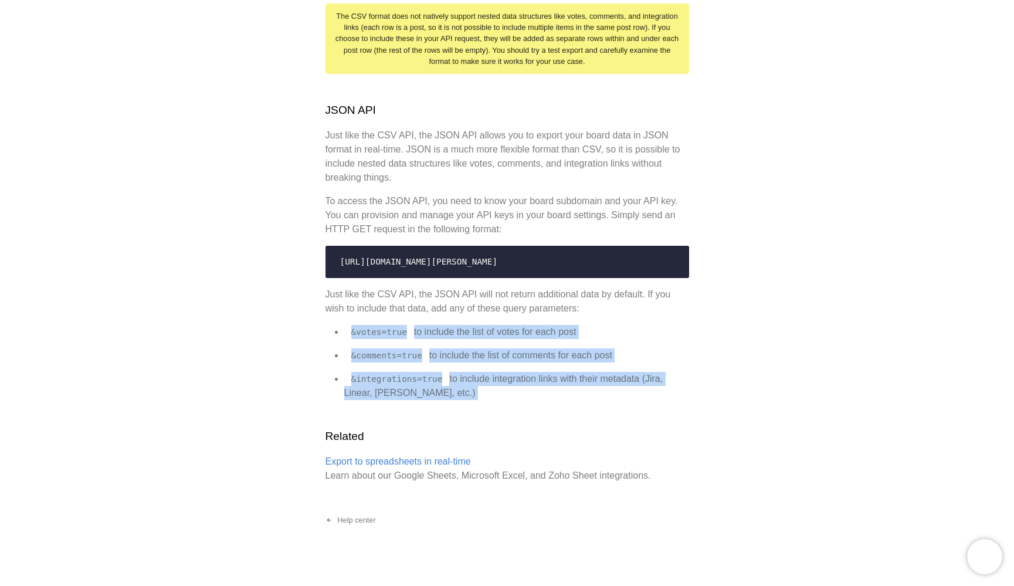  Describe the element at coordinates (379, 332) in the screenshot. I see `code: &votes=true` at that location.